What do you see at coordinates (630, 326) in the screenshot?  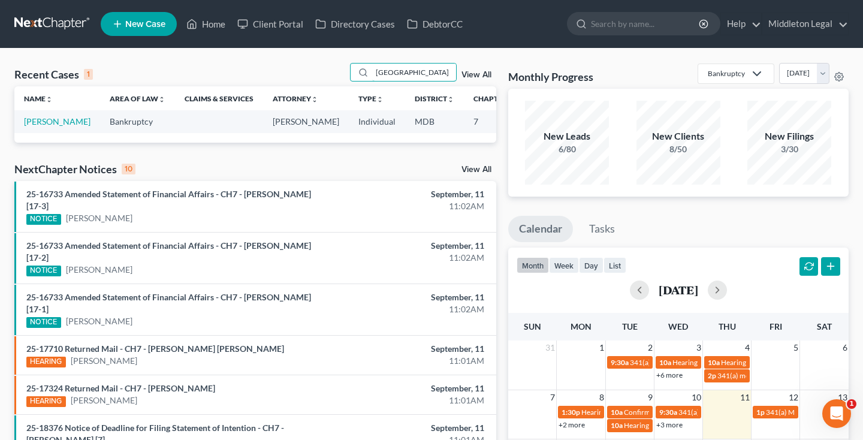 I see `span: Tue` at bounding box center [630, 326].